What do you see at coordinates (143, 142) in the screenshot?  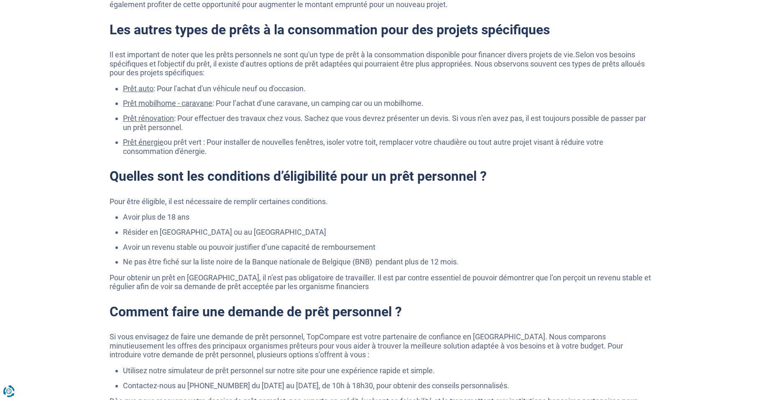 I see `a: Prêt énergie` at bounding box center [143, 142].